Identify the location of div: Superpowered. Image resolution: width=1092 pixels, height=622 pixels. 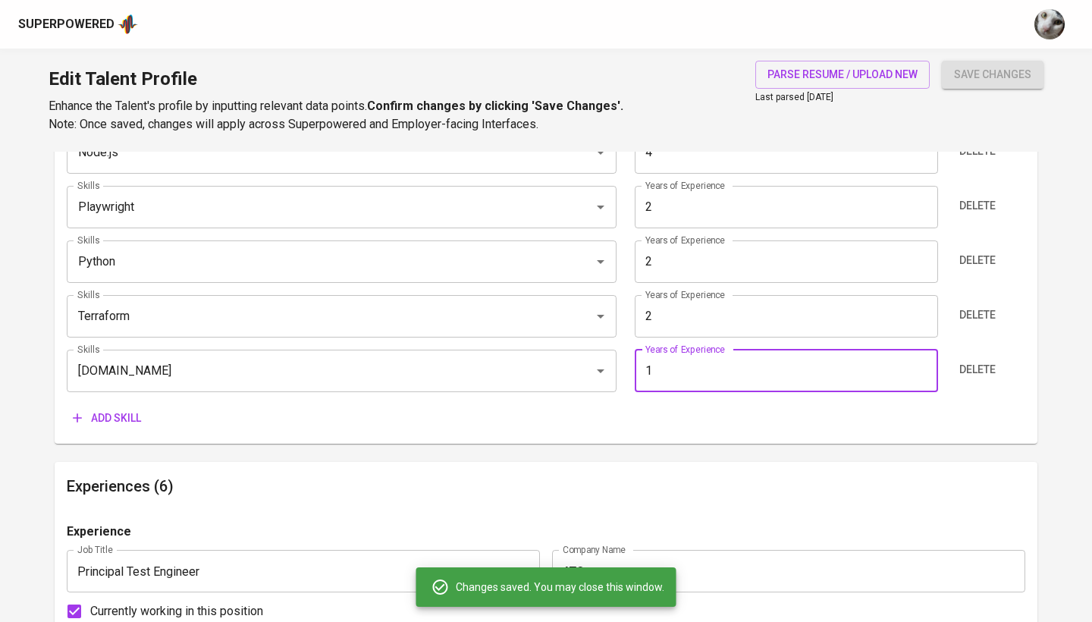
(66, 24).